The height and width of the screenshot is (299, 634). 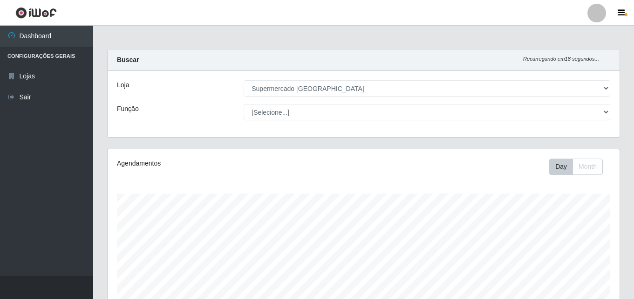 What do you see at coordinates (128, 109) in the screenshot?
I see `label: Função` at bounding box center [128, 109].